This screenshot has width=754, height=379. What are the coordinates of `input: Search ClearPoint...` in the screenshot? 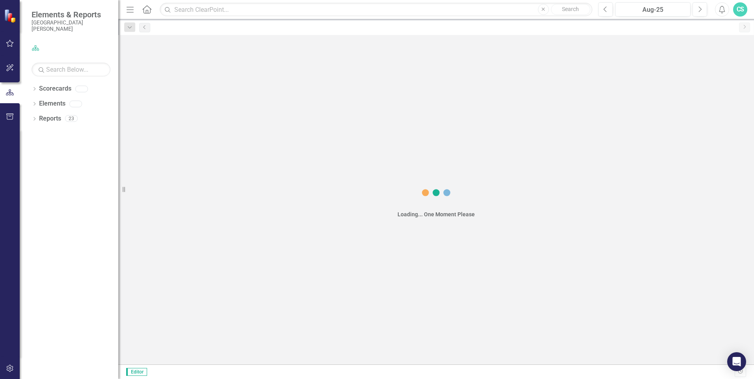 It's located at (376, 9).